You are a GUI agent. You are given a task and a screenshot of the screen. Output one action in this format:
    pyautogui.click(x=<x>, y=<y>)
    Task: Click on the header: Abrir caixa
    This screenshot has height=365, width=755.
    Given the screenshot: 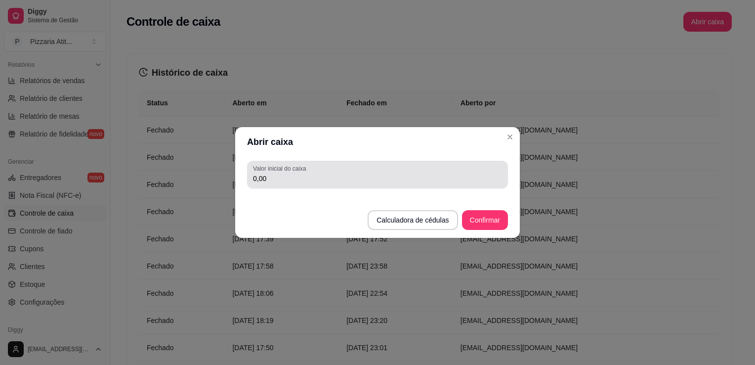 What is the action you would take?
    pyautogui.click(x=378, y=142)
    